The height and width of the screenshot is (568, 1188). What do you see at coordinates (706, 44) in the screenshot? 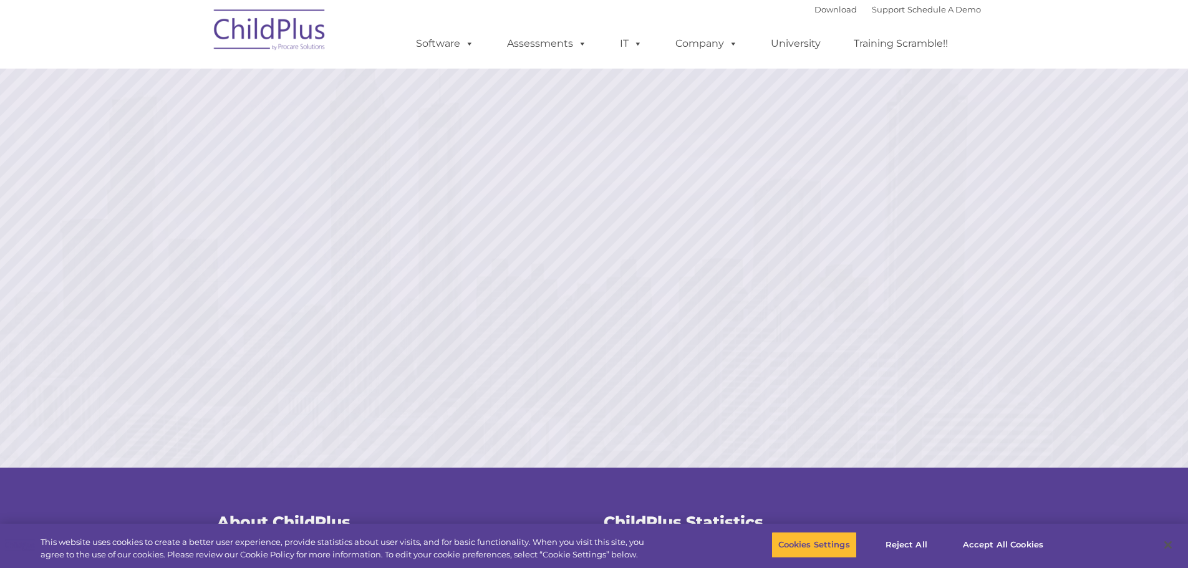
I see `a: Company` at bounding box center [706, 44].